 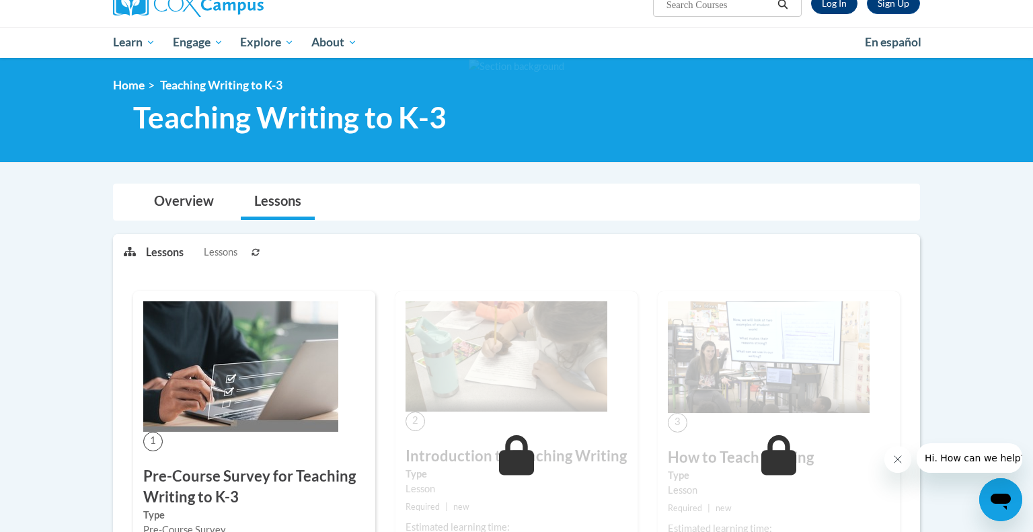 I want to click on h3: Pre-Course Survey for Teaching Writing to K-3, so click(x=254, y=487).